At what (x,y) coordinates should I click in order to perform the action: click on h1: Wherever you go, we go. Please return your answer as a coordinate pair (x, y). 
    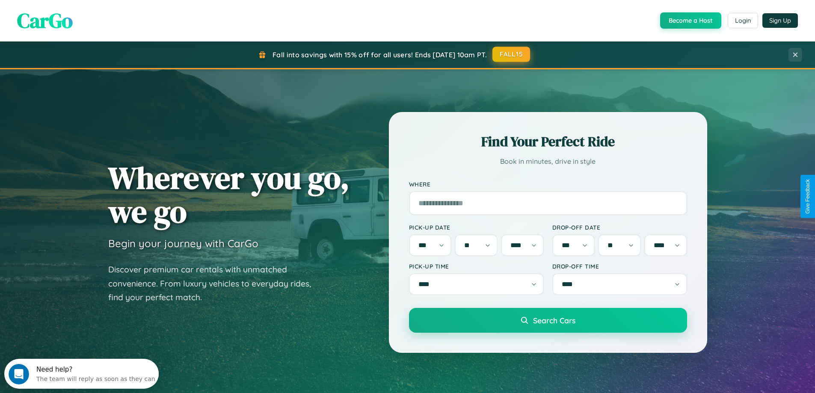
    Looking at the image, I should click on (229, 195).